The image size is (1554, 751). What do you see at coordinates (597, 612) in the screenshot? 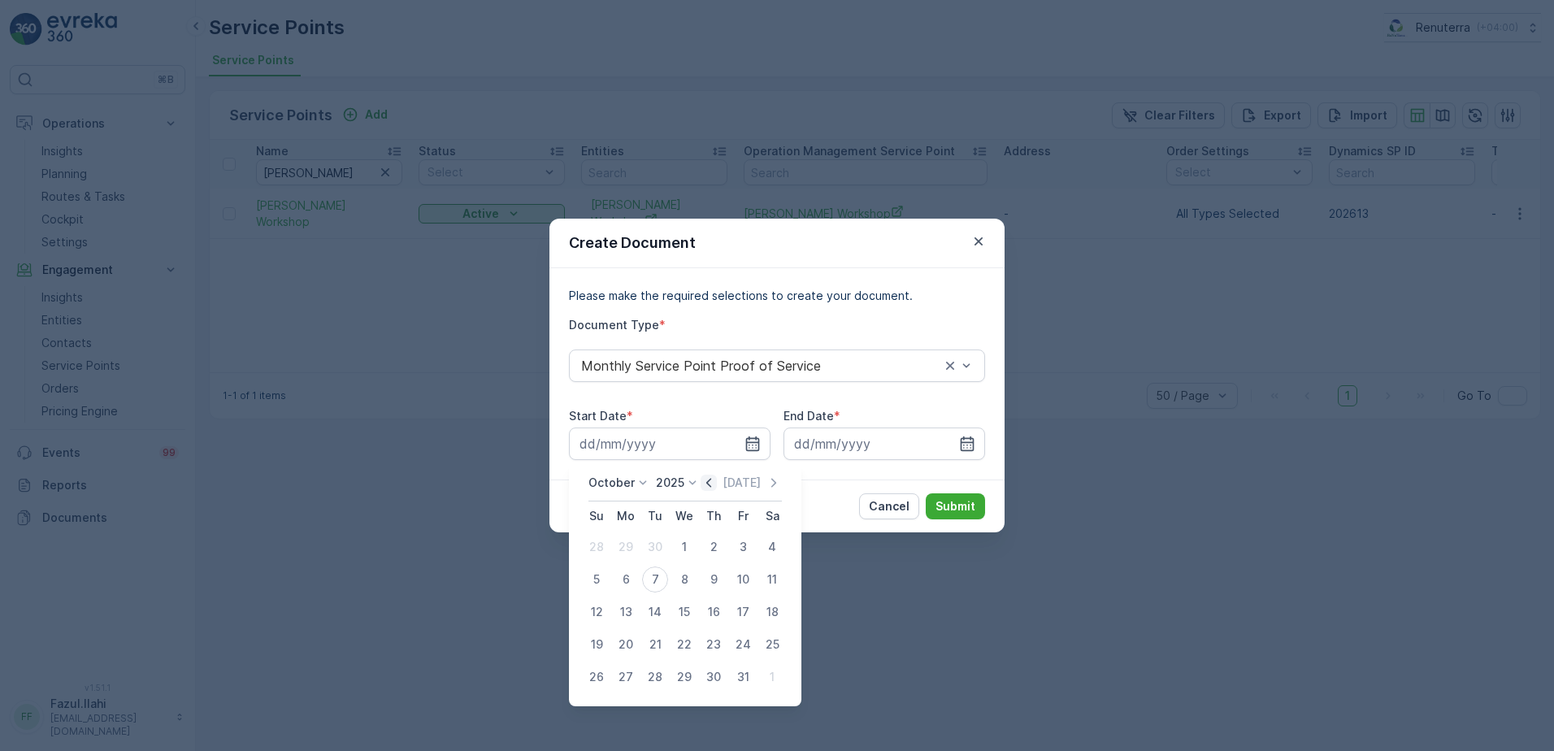
I see `div: 12` at bounding box center [597, 612].